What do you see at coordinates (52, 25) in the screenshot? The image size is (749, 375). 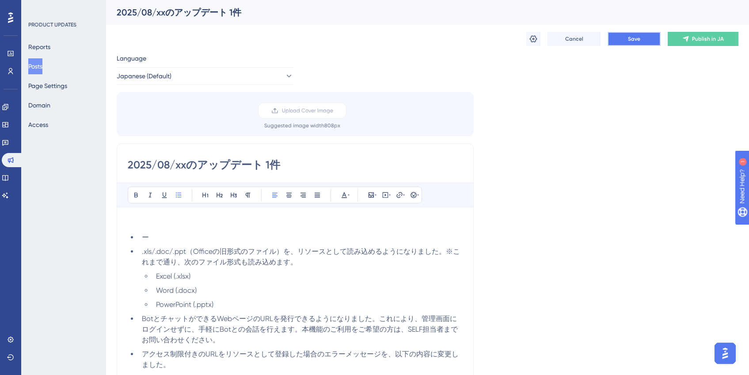 I see `div: PRODUCT UPDATES` at bounding box center [52, 25].